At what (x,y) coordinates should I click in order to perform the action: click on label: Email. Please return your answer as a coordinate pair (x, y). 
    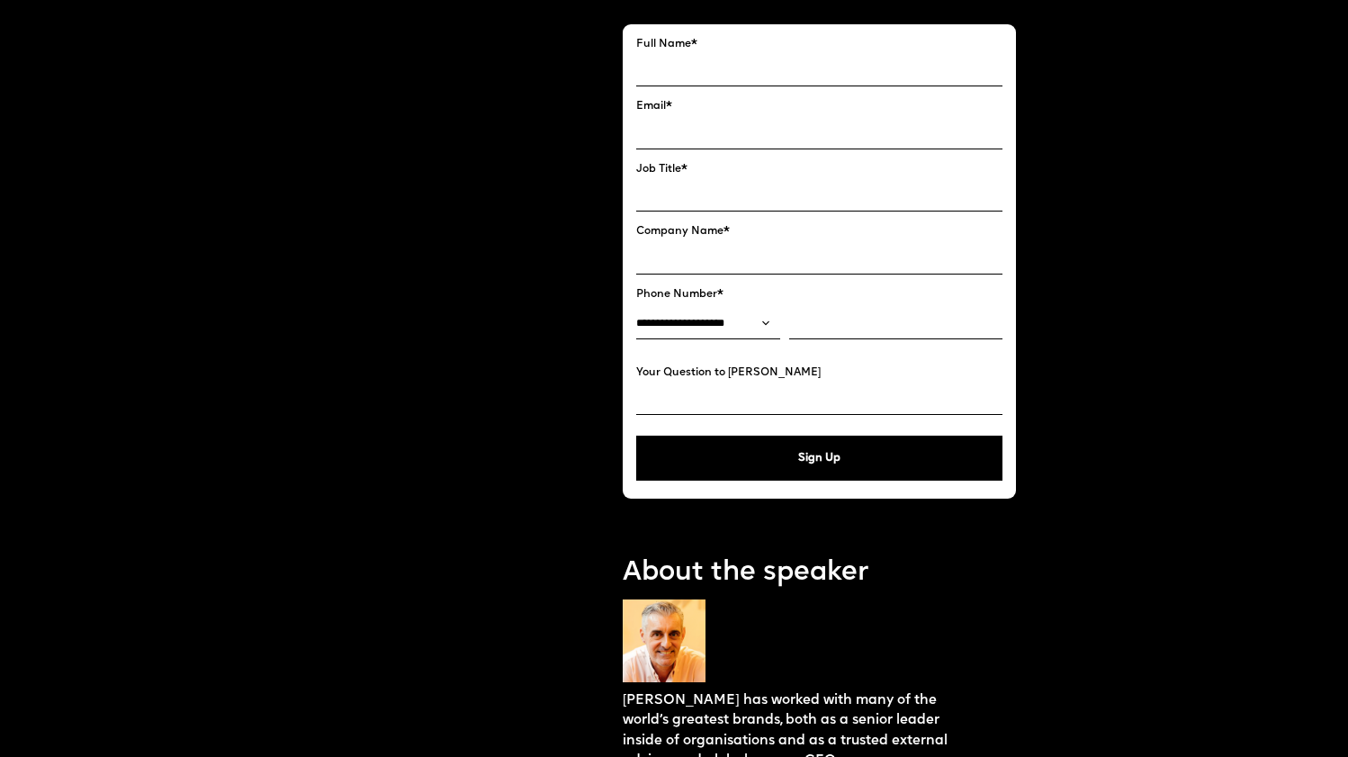
    Looking at the image, I should click on (819, 106).